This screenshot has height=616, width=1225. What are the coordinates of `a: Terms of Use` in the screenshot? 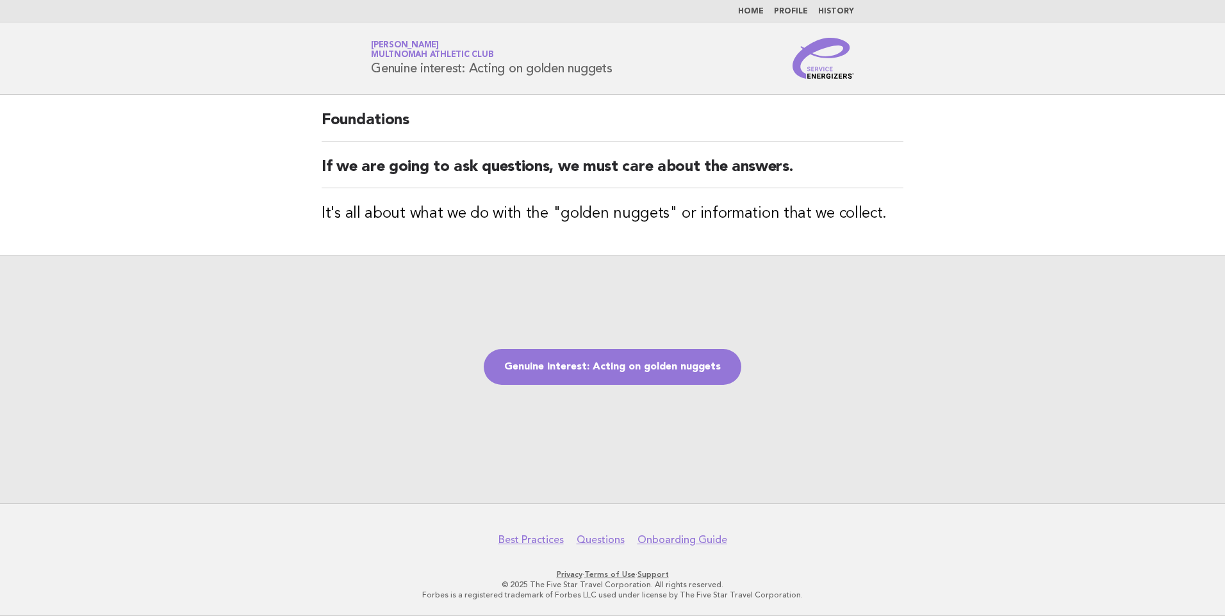 It's located at (610, 575).